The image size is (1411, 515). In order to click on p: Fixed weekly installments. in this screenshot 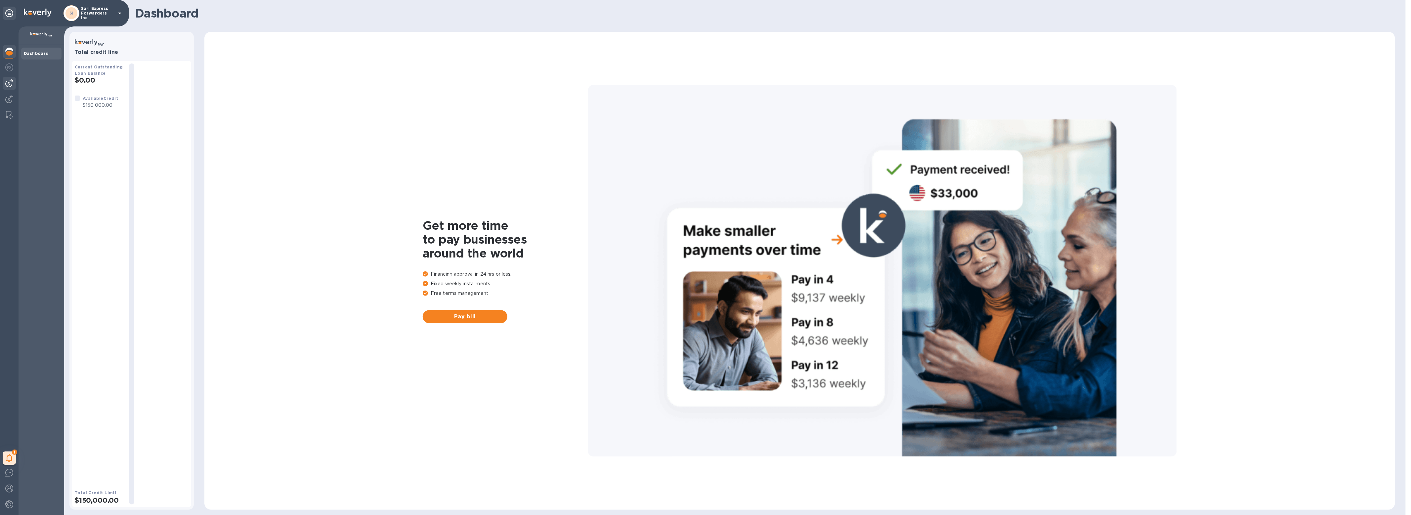, I will do `click(505, 284)`.